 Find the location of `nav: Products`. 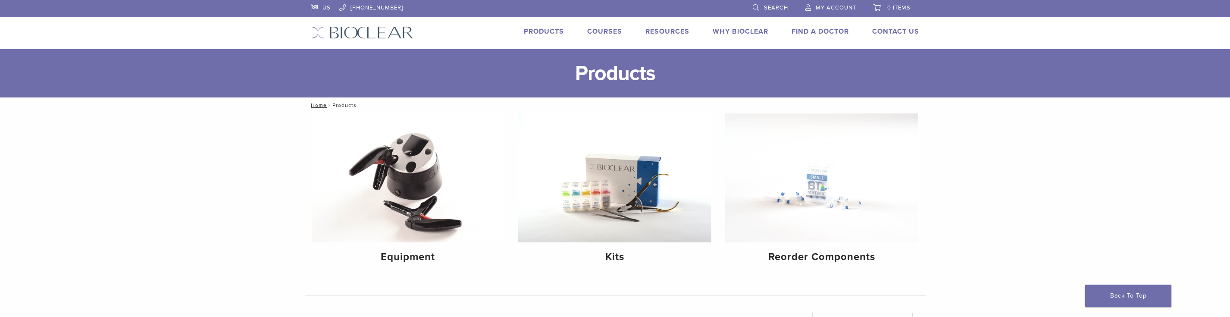

nav: Products is located at coordinates (615, 105).